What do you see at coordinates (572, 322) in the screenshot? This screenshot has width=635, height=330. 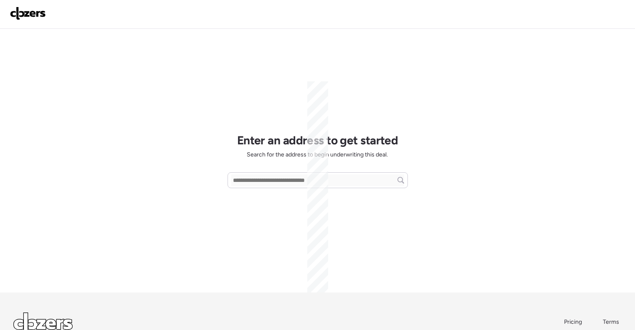 I see `span: Pricing` at bounding box center [572, 322].